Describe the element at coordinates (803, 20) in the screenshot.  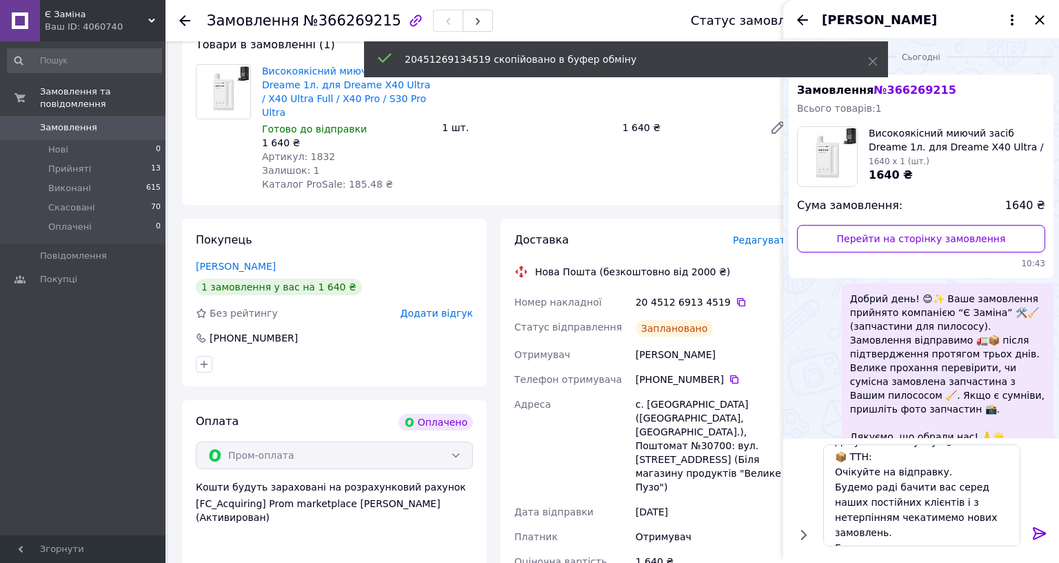
I see `button: Назад` at that location.